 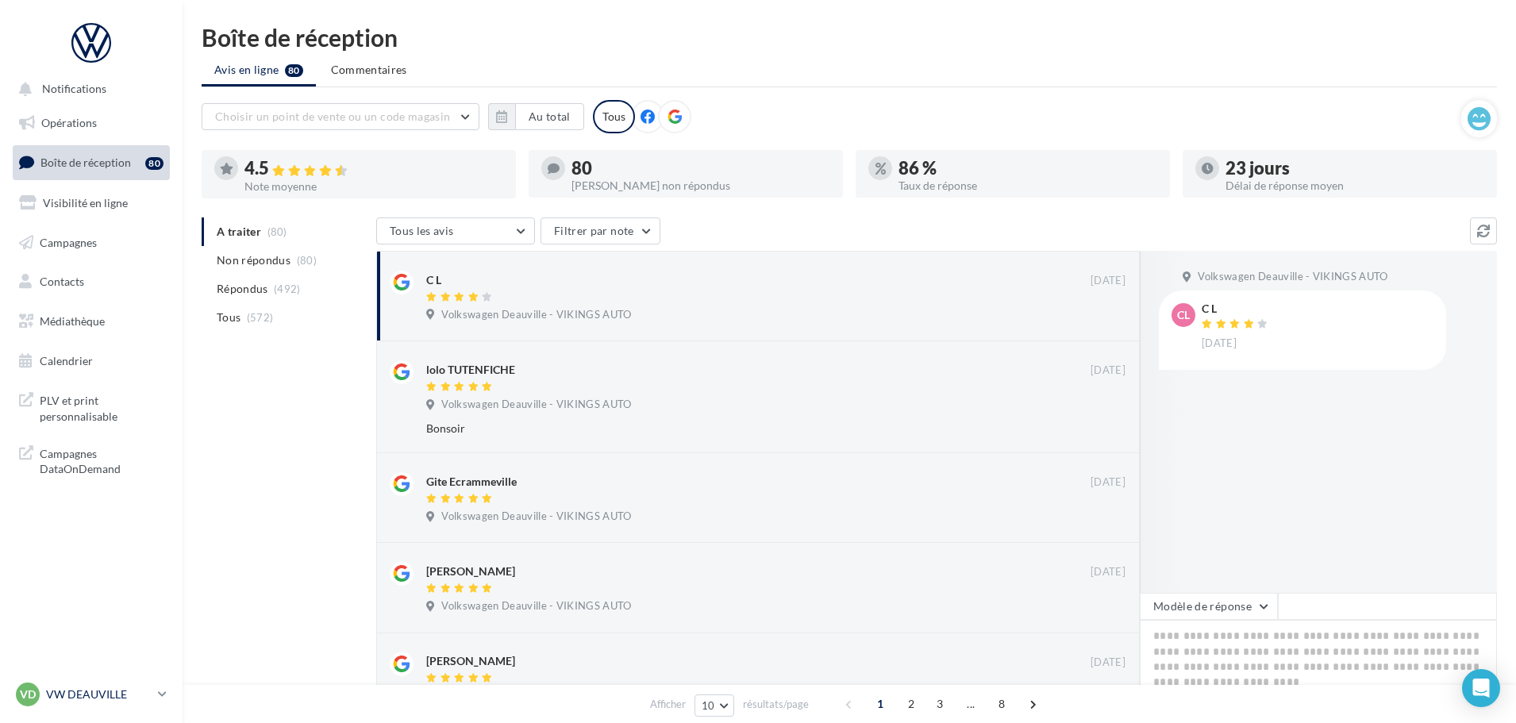 What do you see at coordinates (91, 406) in the screenshot?
I see `a: PLV et print personnalisable` at bounding box center [91, 406].